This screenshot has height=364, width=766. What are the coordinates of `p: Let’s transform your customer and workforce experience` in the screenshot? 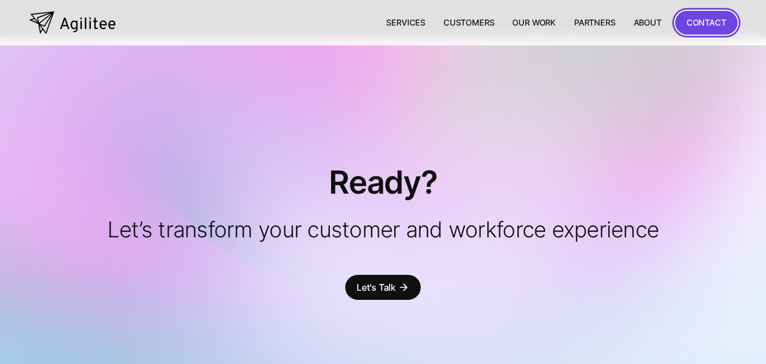 It's located at (383, 230).